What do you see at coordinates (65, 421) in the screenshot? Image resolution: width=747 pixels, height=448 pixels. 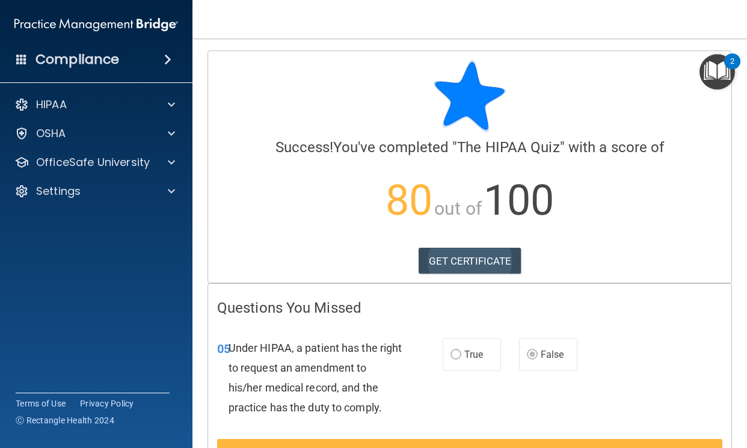 I see `span: Ⓒ Rectangle Health 2024` at bounding box center [65, 421].